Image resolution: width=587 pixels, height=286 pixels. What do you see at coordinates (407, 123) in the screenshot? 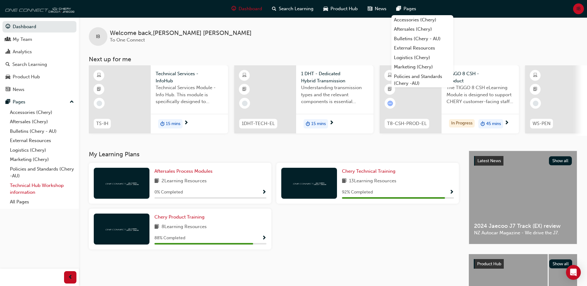
I see `span: T8-CSH-PROD-EL` at bounding box center [407, 123].